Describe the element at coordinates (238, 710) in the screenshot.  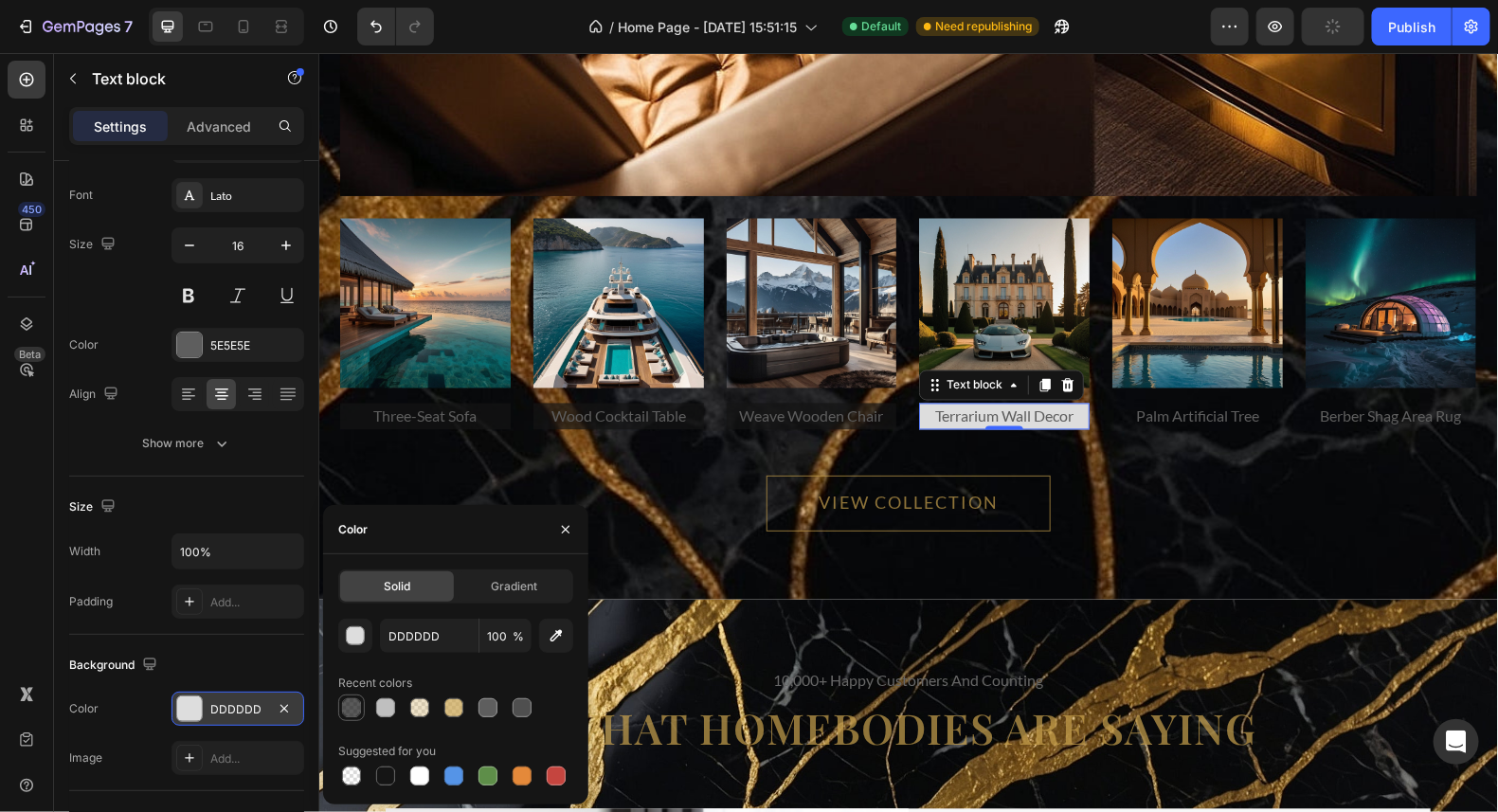
I see `div: DDDDDD` at that location.